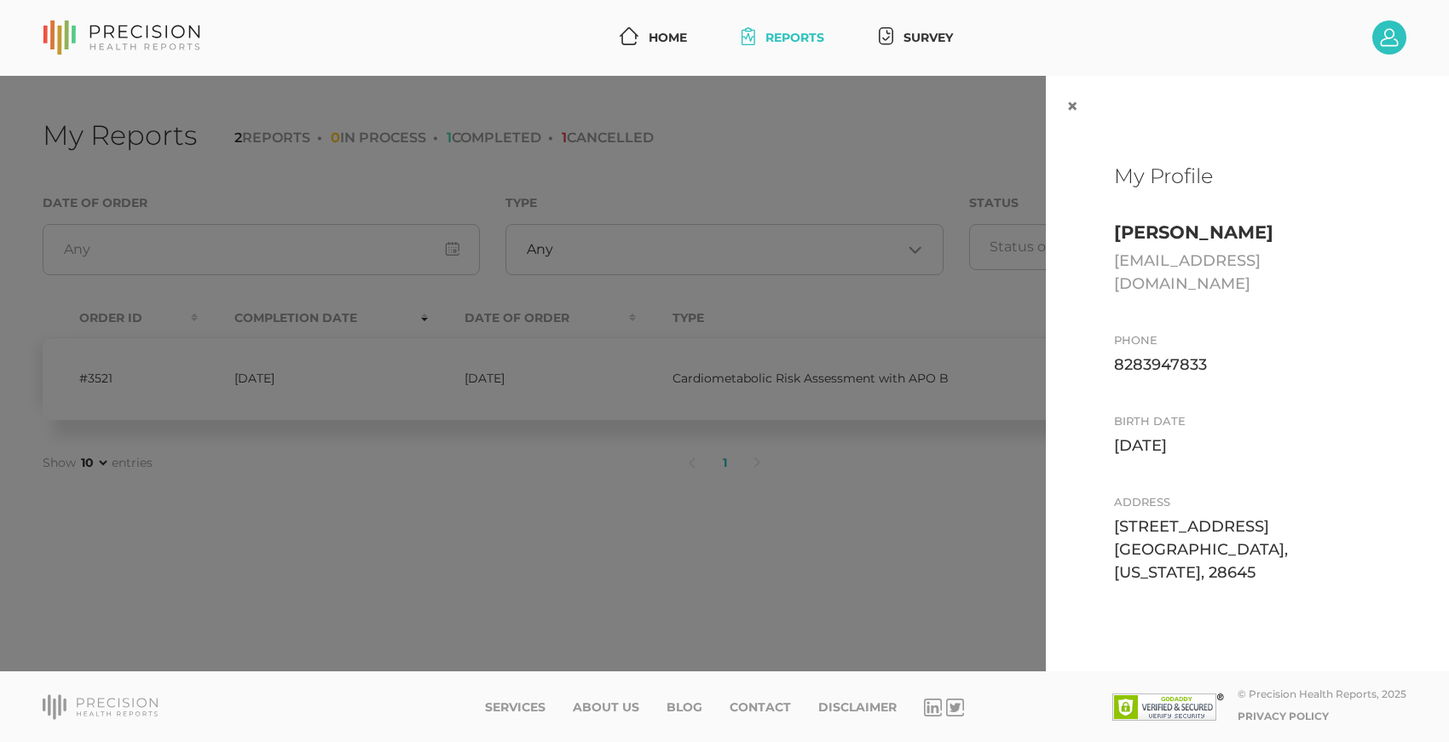 The width and height of the screenshot is (1449, 742). What do you see at coordinates (1282, 716) in the screenshot?
I see `a: Privacy Policy` at bounding box center [1282, 716].